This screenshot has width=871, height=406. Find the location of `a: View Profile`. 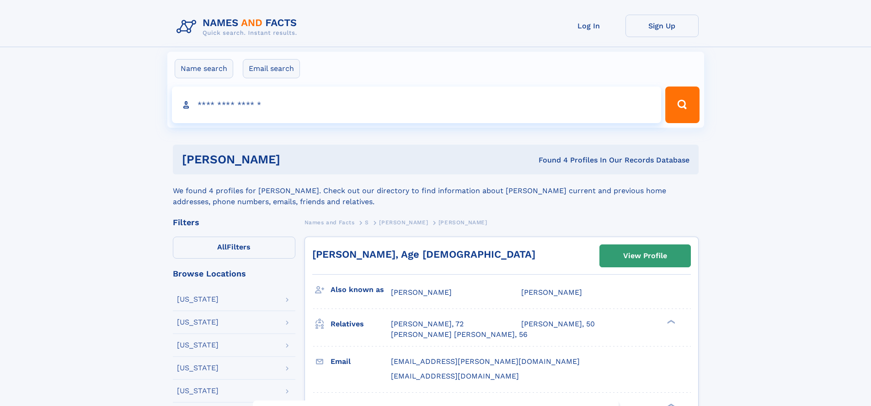

a: View Profile is located at coordinates (645, 256).